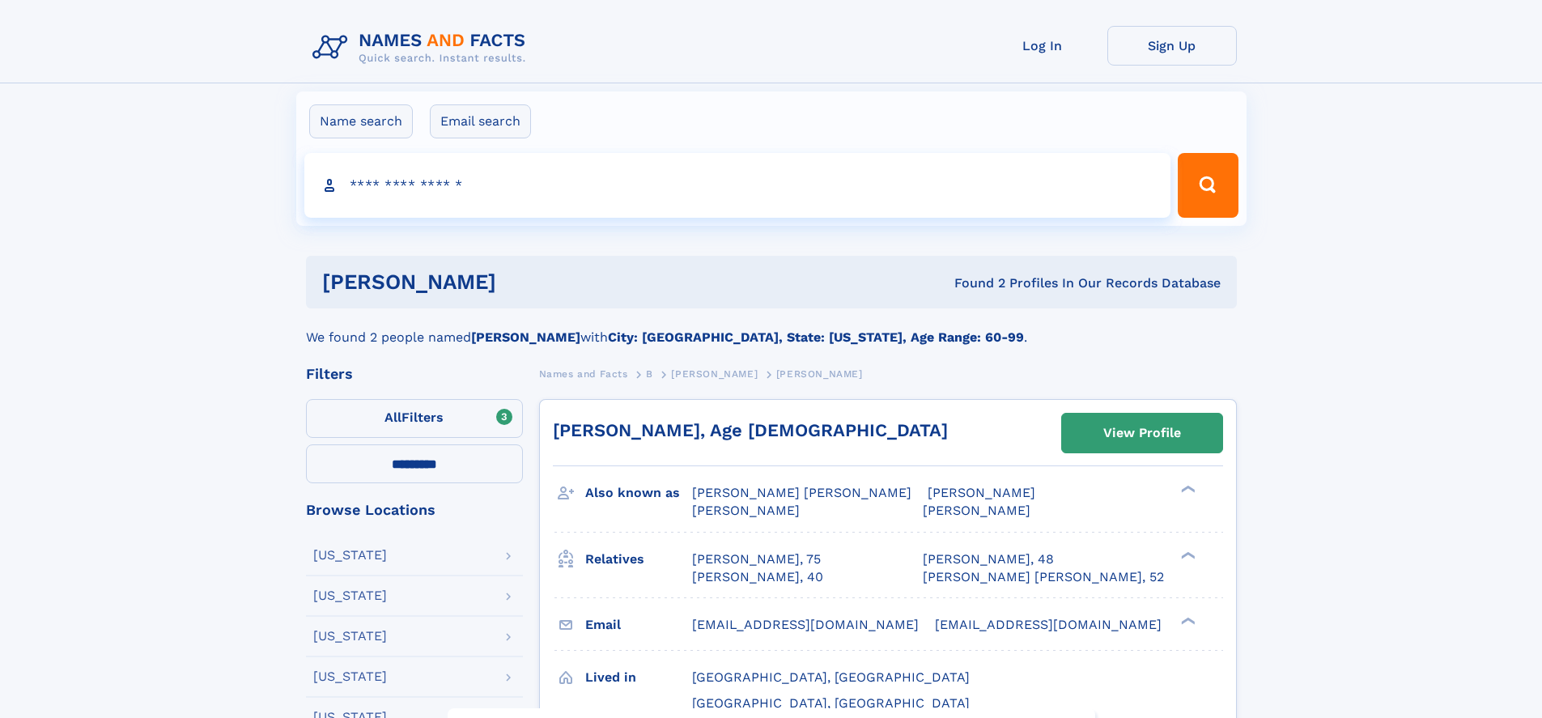 This screenshot has height=718, width=1542. I want to click on div: View Profile, so click(1142, 433).